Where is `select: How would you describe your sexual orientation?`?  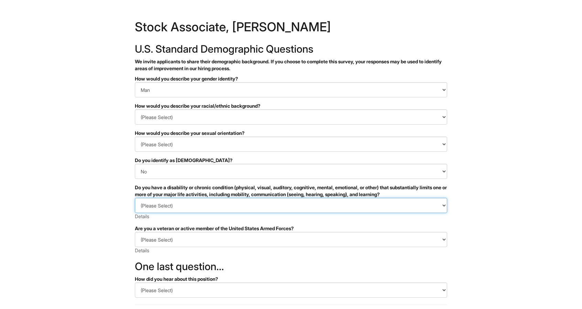
select: How would you describe your sexual orientation? is located at coordinates (291, 144).